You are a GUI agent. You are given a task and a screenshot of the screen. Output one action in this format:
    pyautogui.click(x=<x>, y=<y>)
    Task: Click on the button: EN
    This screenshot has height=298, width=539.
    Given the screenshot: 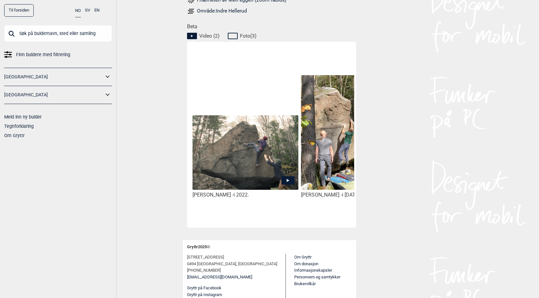 What is the action you would take?
    pyautogui.click(x=97, y=10)
    